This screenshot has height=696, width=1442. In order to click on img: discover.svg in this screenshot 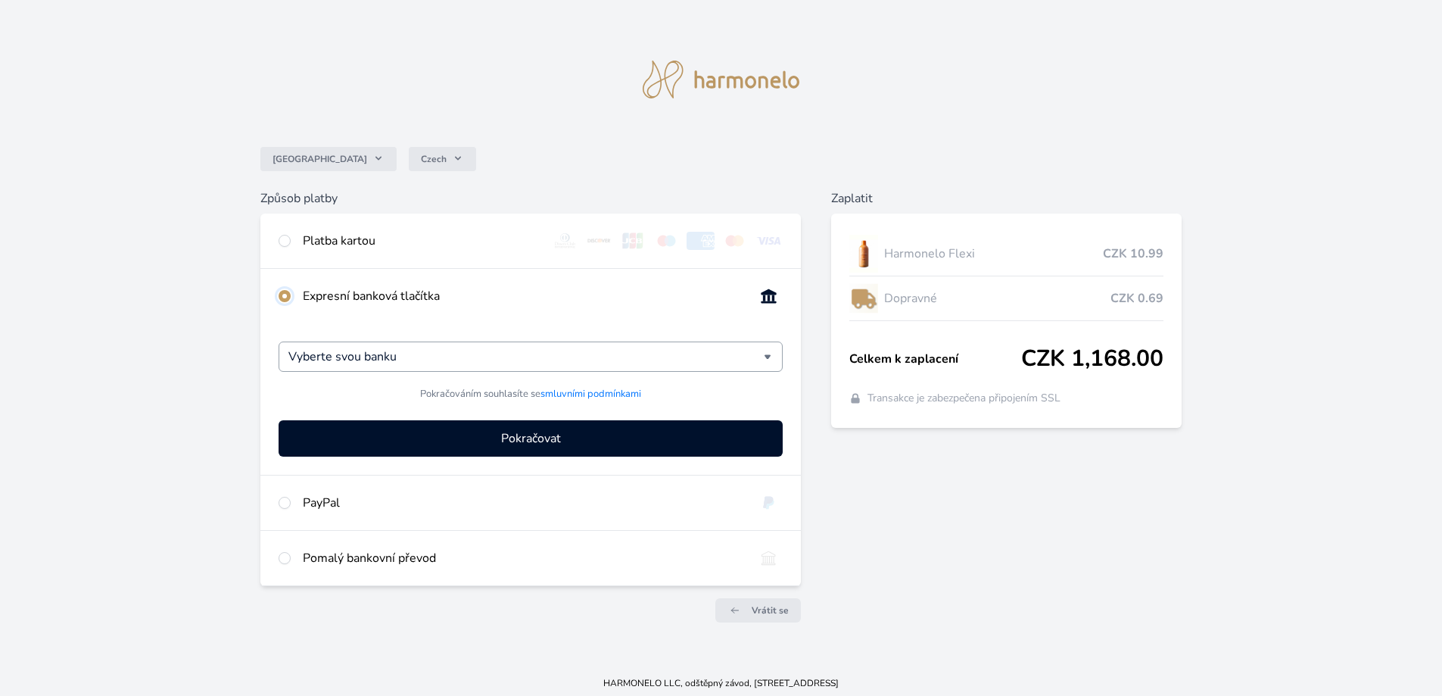, I will do `click(599, 241)`.